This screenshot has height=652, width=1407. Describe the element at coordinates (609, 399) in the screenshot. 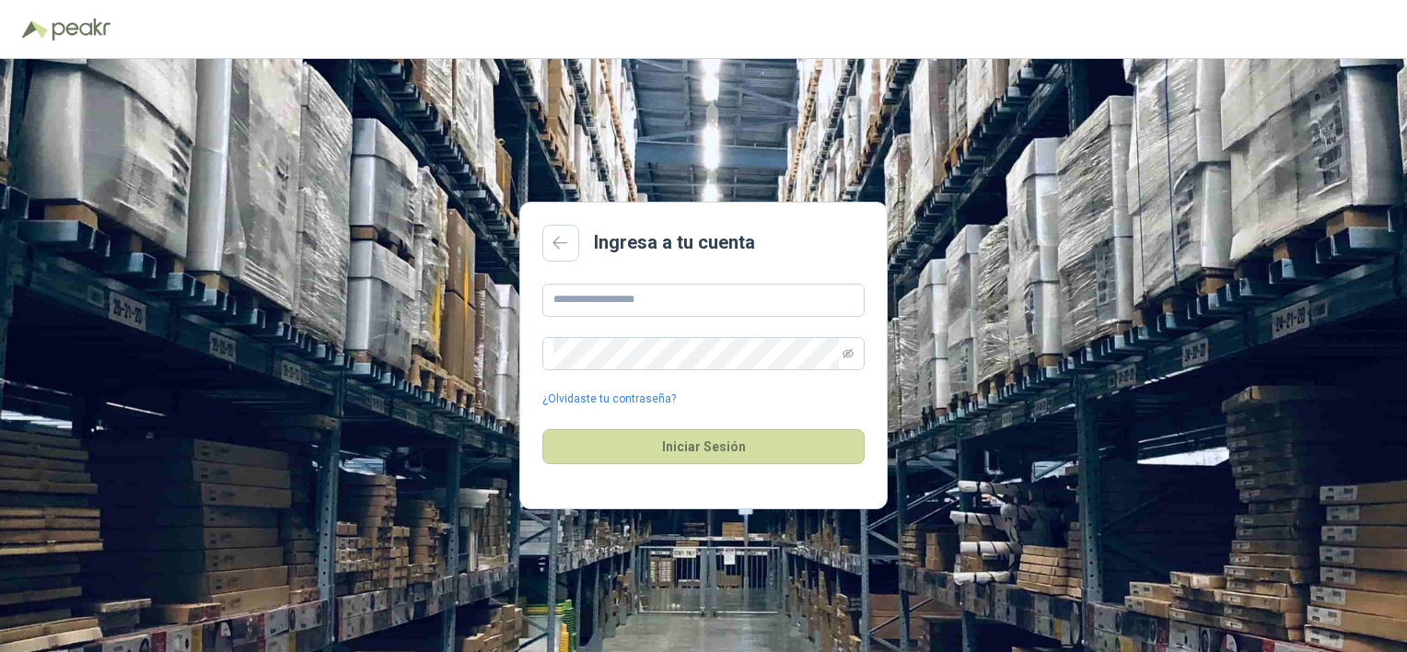

I see `a: ¿Olvidaste tu contraseña?` at that location.